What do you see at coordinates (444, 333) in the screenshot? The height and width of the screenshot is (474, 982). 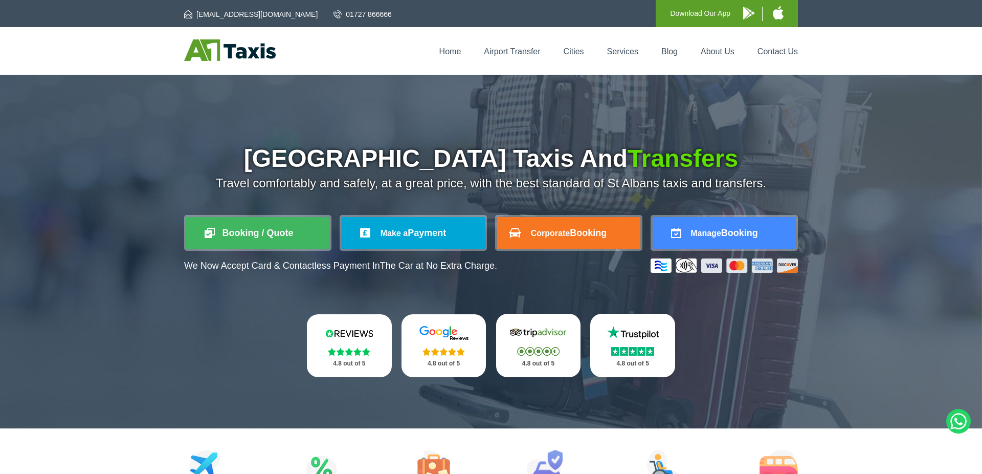 I see `img: Google` at bounding box center [444, 333].